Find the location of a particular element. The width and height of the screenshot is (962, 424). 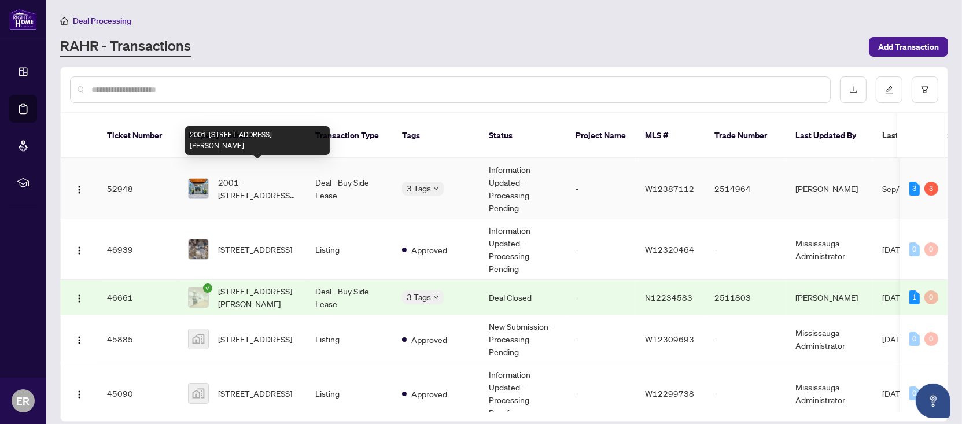

span: N12234583 is located at coordinates (668, 297).